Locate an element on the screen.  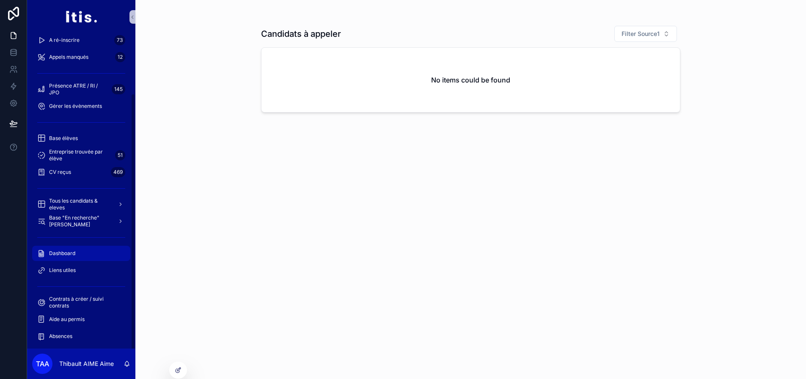
span: Base élèves is located at coordinates (63, 138).